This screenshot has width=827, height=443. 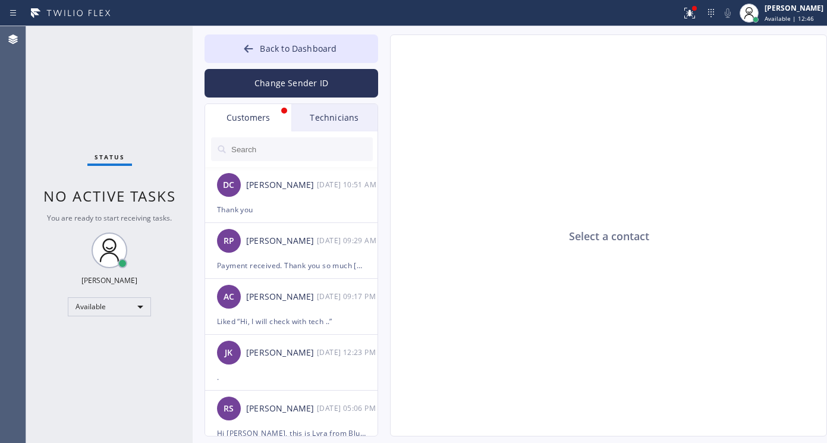 I want to click on span: JK, so click(x=228, y=353).